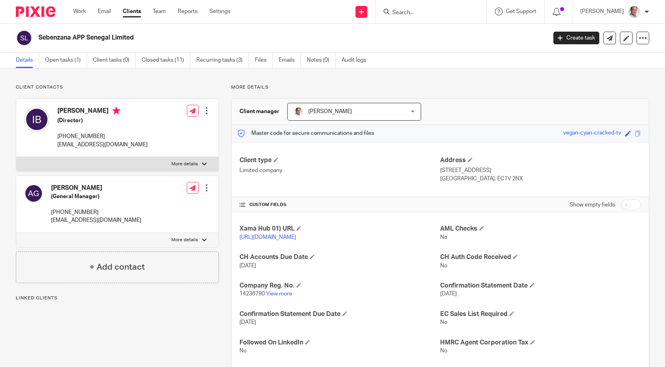 Image resolution: width=665 pixels, height=367 pixels. I want to click on a: Work, so click(80, 11).